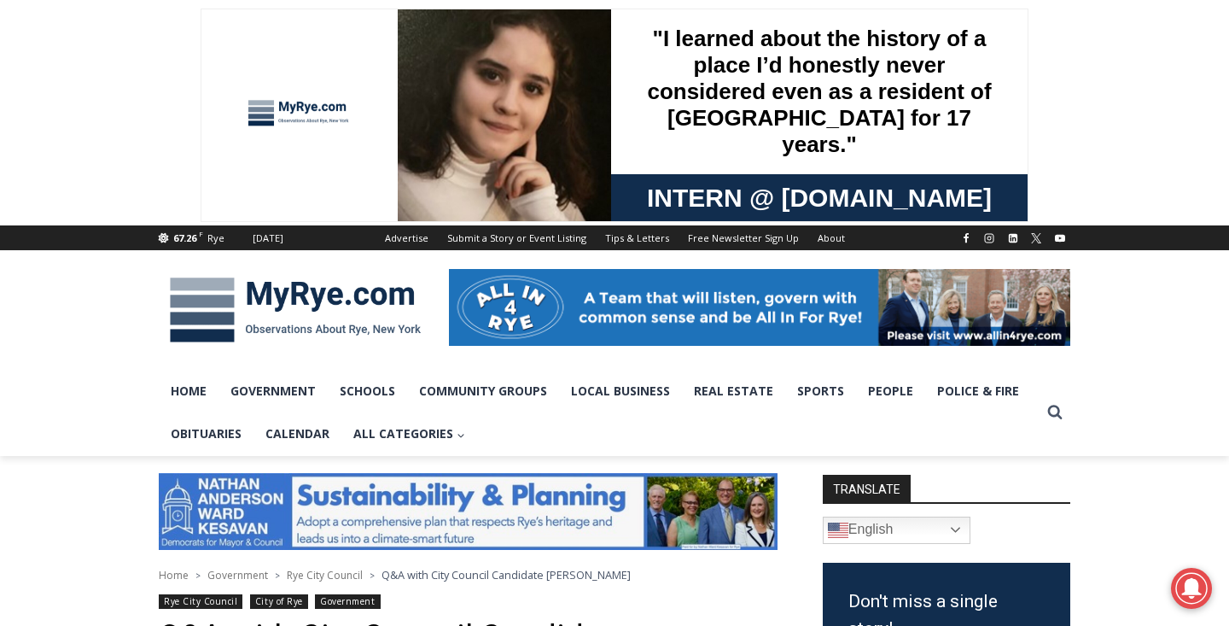  What do you see at coordinates (820, 391) in the screenshot?
I see `a: Sports` at bounding box center [820, 391].